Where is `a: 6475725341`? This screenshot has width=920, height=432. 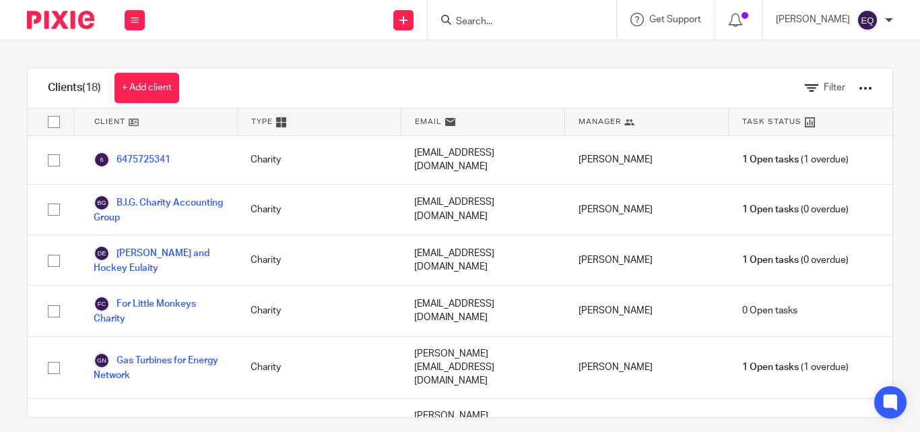
a: 6475725341 is located at coordinates (132, 160).